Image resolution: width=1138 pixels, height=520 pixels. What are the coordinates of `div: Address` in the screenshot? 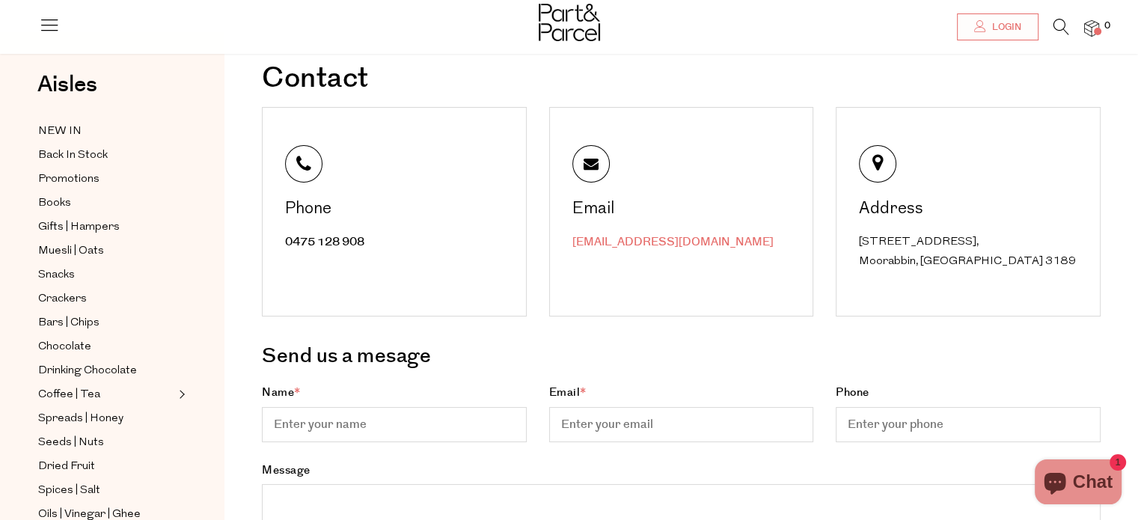 It's located at (970, 209).